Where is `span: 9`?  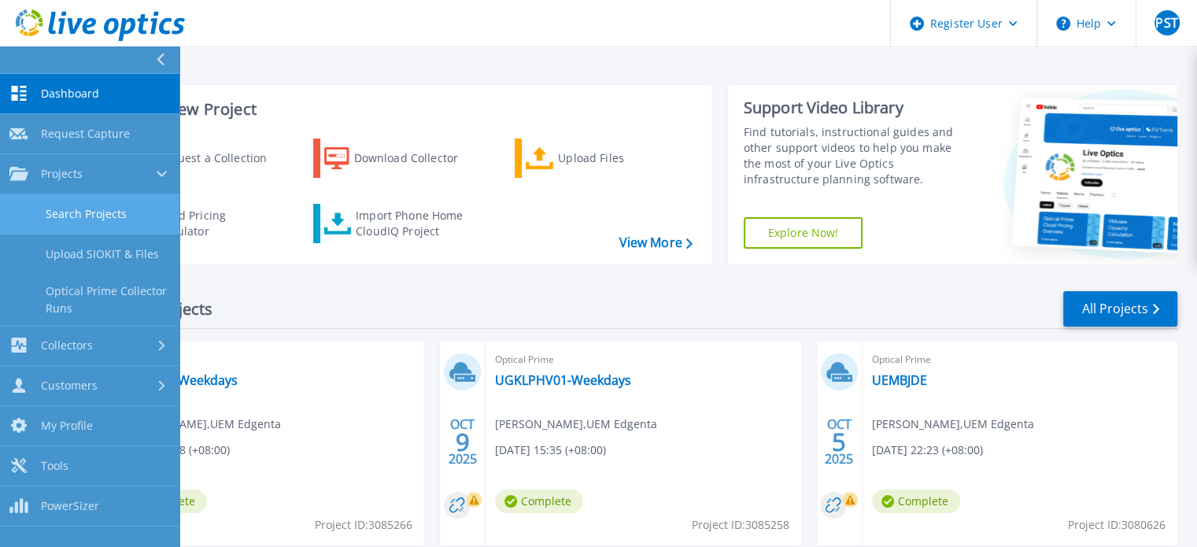 span: 9 is located at coordinates (463, 442).